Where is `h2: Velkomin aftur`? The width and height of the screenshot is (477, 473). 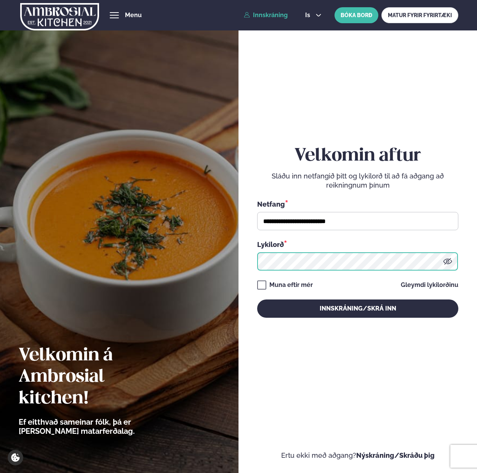
h2: Velkomin aftur is located at coordinates (357, 156).